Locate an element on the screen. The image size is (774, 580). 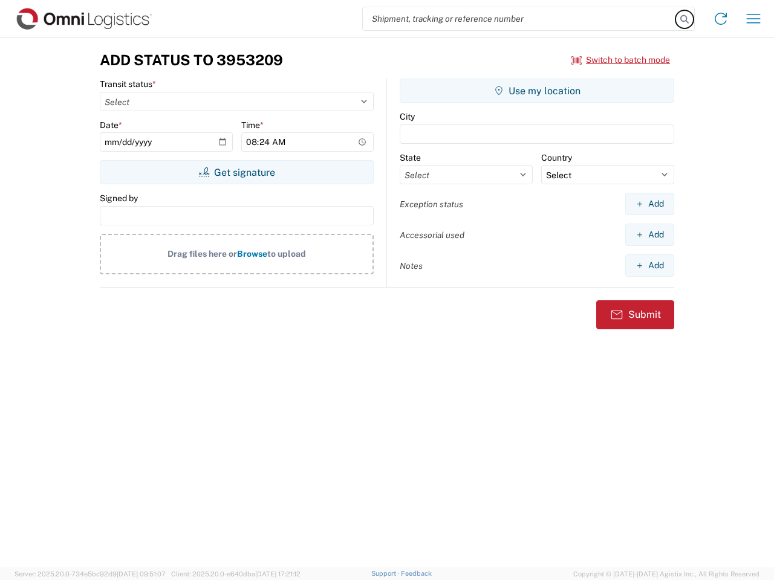
input: Shipment, tracking or reference number is located at coordinates (519, 19).